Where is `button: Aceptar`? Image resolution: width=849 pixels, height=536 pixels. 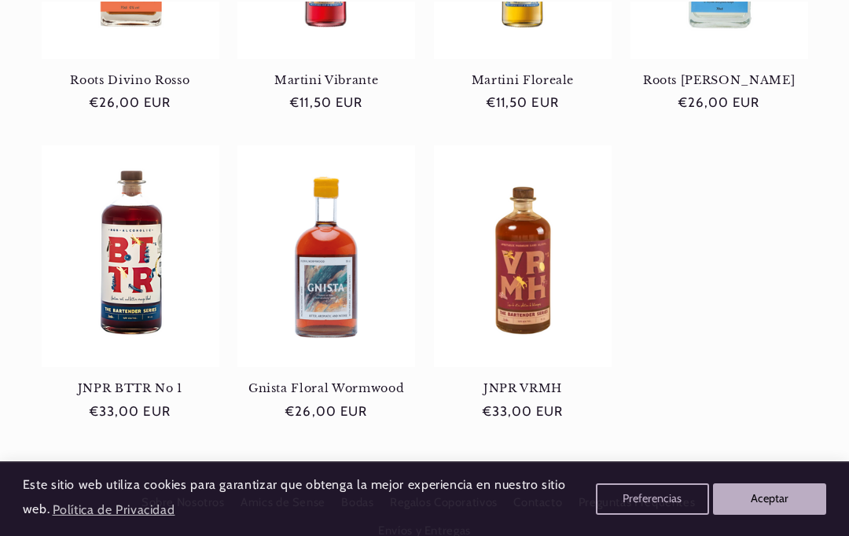
button: Aceptar is located at coordinates (770, 499).